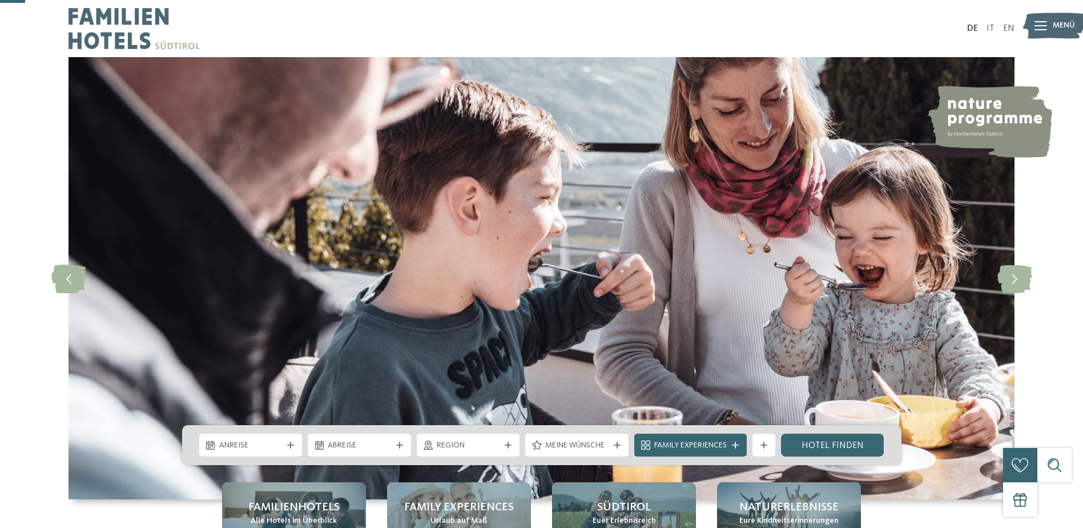 Image resolution: width=1083 pixels, height=528 pixels. Describe the element at coordinates (359, 445) in the screenshot. I see `span: Abreise` at that location.